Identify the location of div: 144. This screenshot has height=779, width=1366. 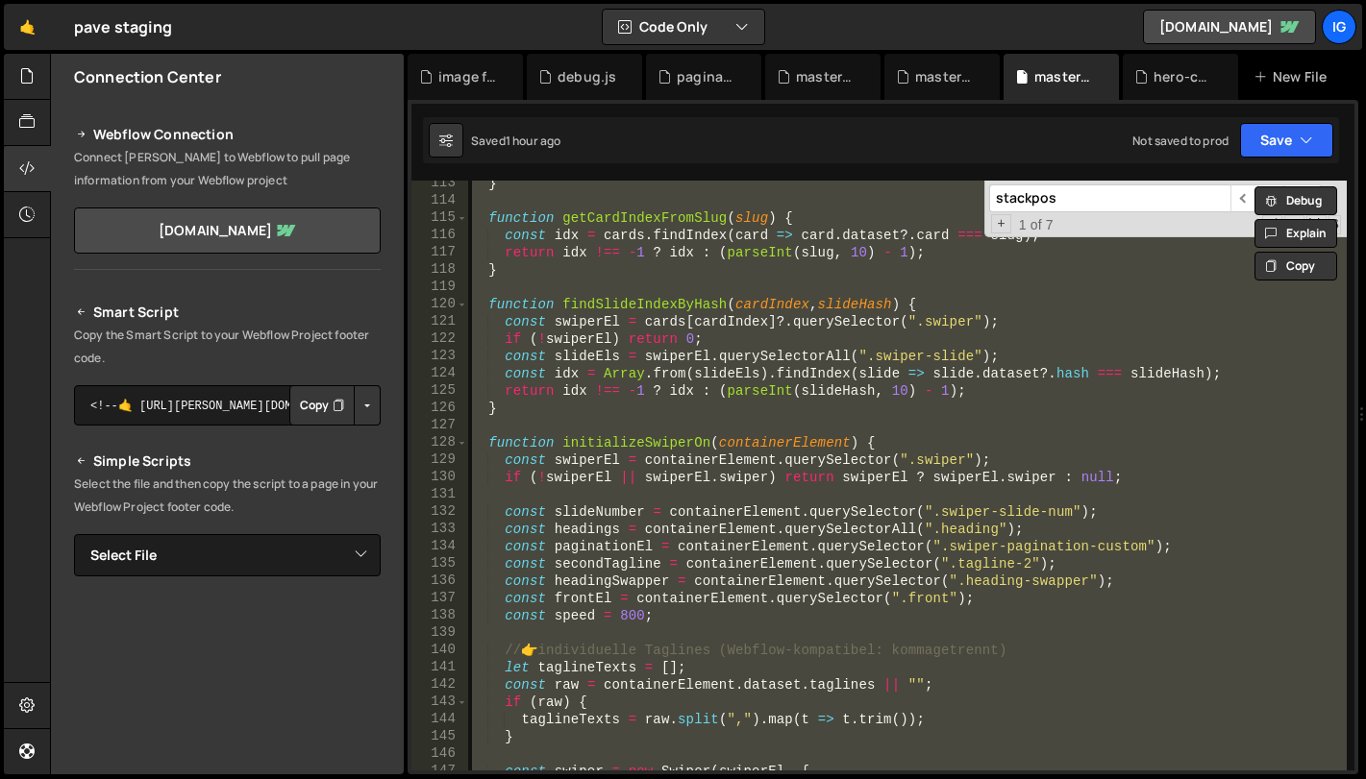
(439, 720).